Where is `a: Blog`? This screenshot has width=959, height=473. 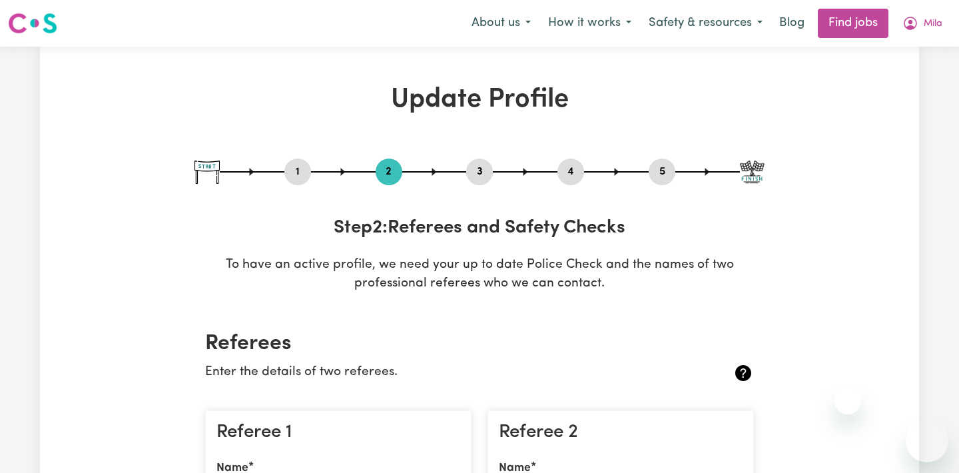
a: Blog is located at coordinates (792, 23).